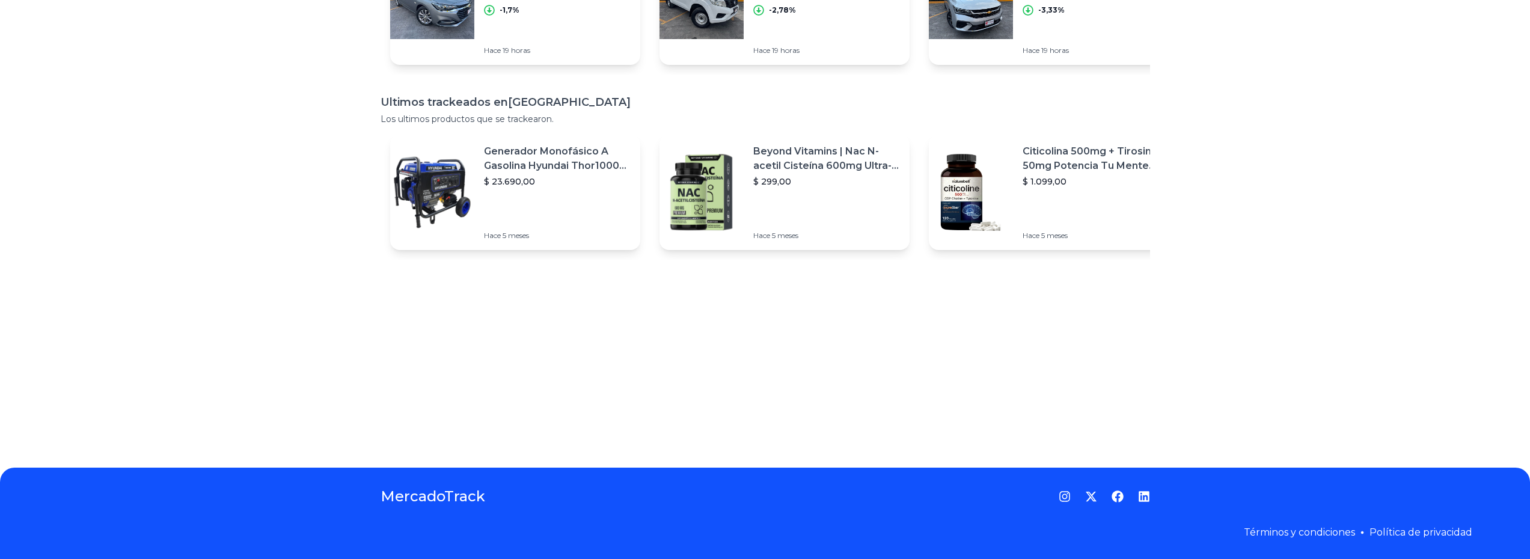 The height and width of the screenshot is (559, 1530). Describe the element at coordinates (1064, 496) in the screenshot. I see `a: Instagram` at that location.